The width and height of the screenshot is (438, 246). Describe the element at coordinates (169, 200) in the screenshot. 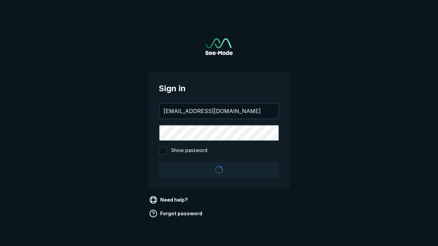

I see `a: Need help?` at that location.